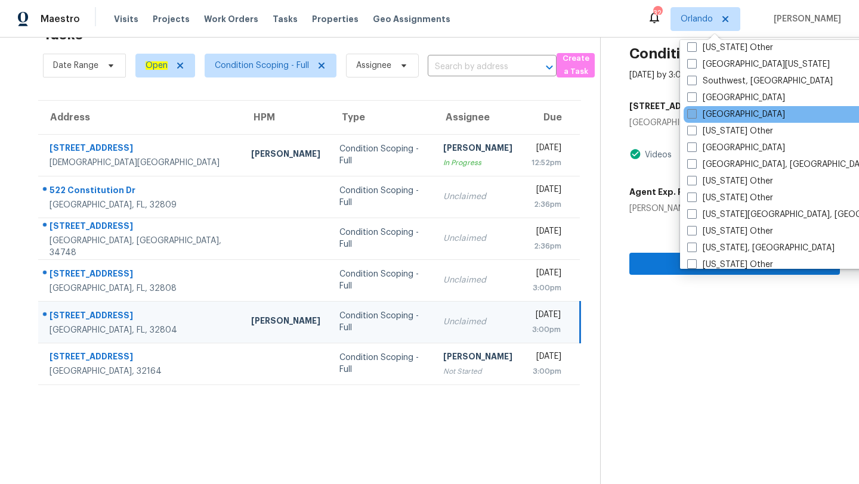  Describe the element at coordinates (60, 19) in the screenshot. I see `span: Maestro` at that location.